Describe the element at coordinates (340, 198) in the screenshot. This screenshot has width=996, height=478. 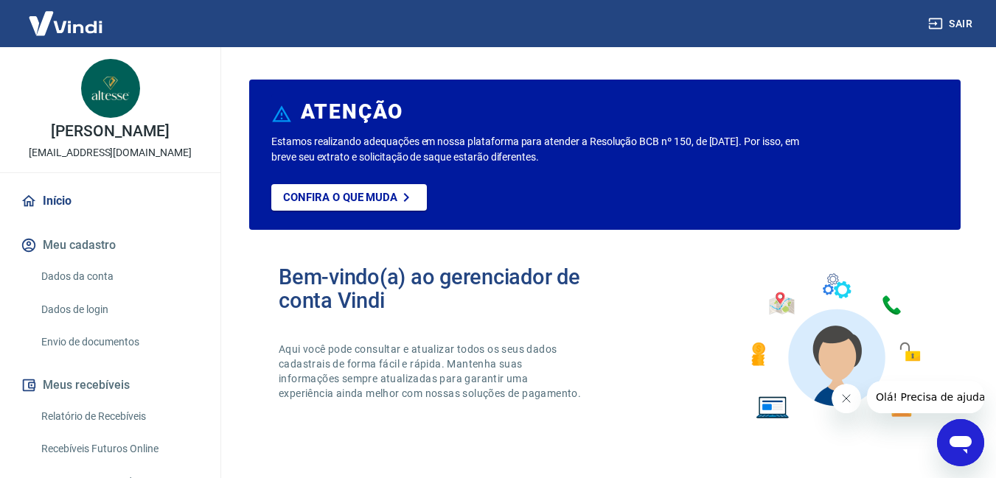
I see `p: Confira o que muda` at that location.